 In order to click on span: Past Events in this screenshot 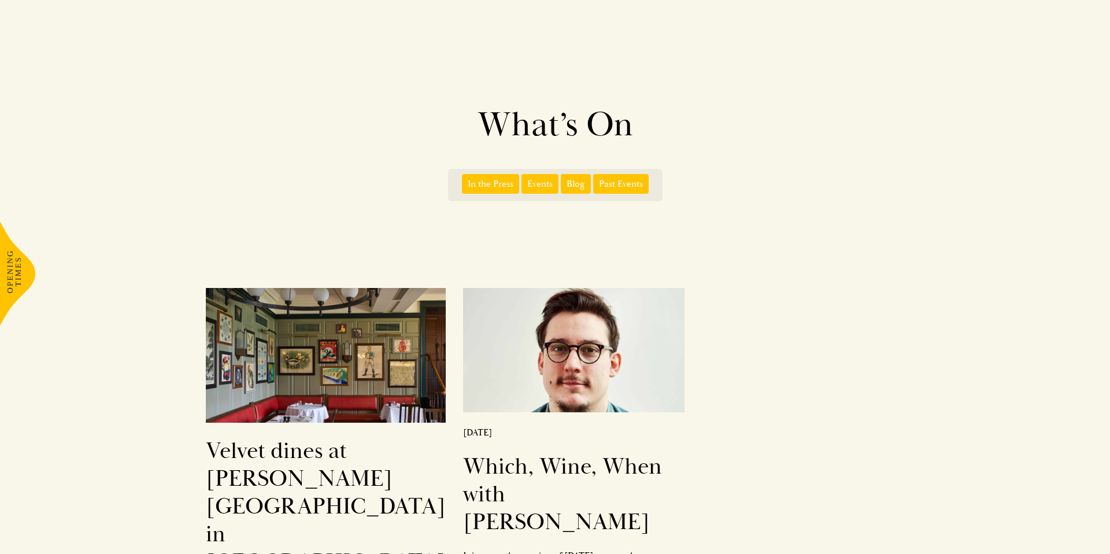, I will do `click(621, 184)`.